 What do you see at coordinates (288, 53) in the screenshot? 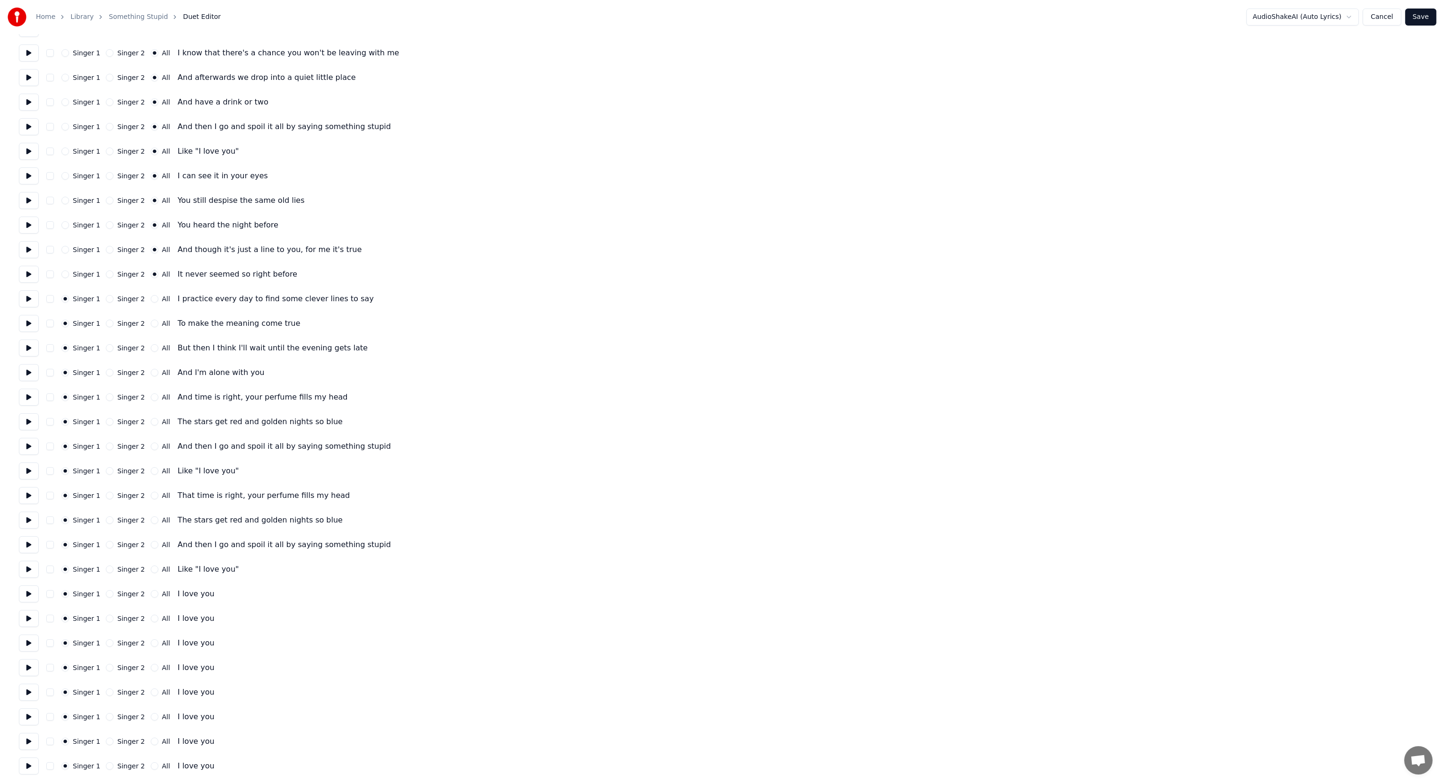
I see `div: I know that there's a chance you won't be leaving with me` at bounding box center [288, 53].